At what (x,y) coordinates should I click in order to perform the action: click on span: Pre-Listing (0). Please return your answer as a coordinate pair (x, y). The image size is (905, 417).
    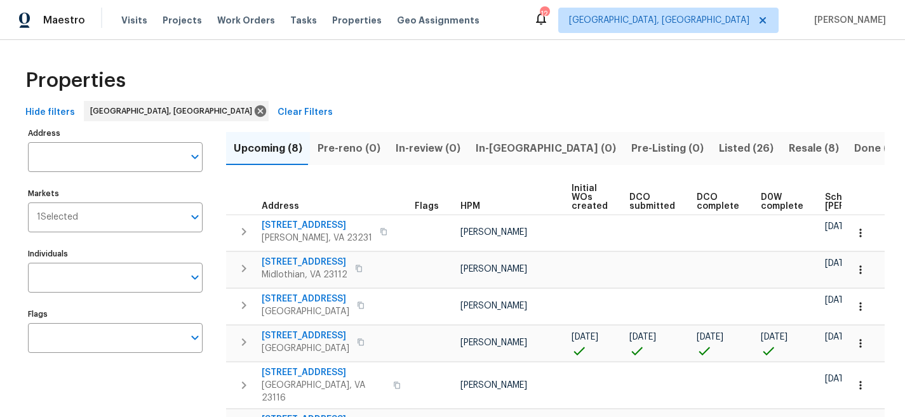
    Looking at the image, I should click on (667, 149).